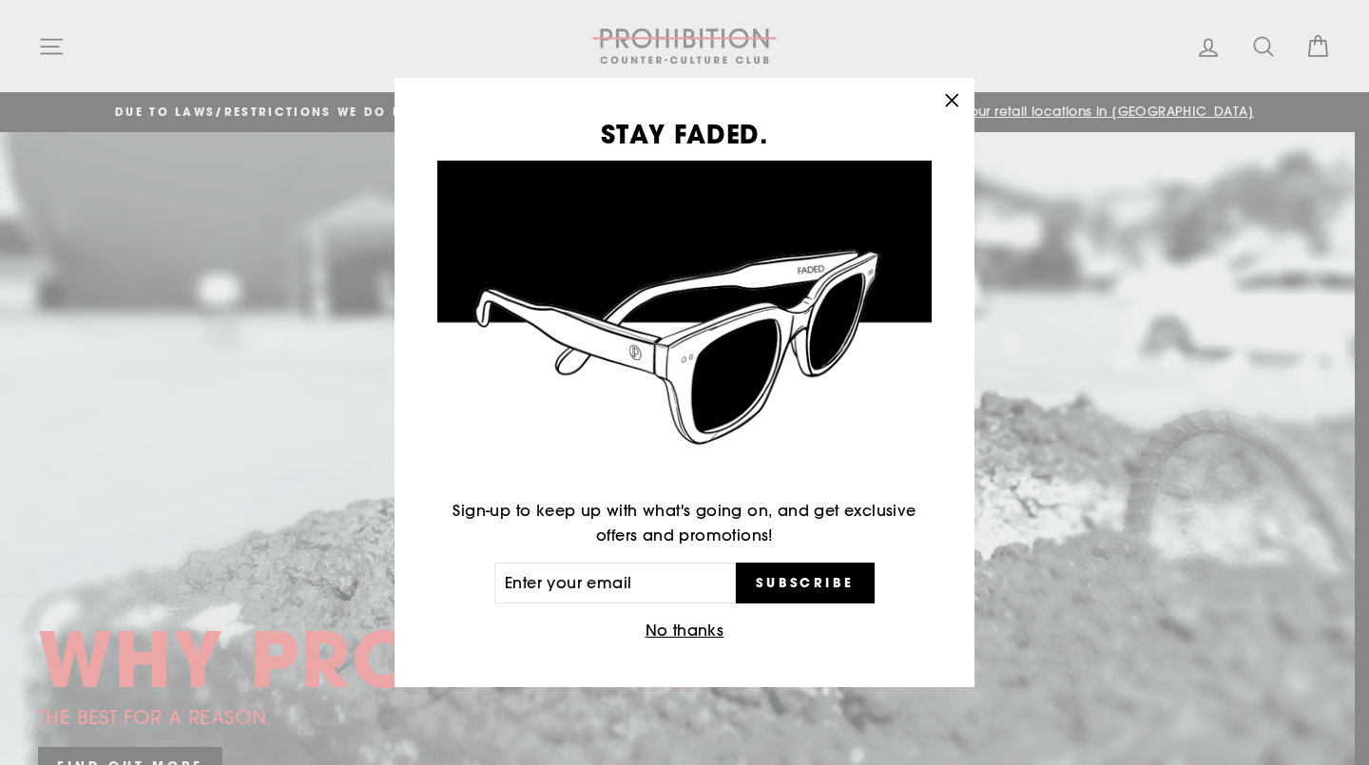 The image size is (1369, 765). What do you see at coordinates (805, 584) in the screenshot?
I see `button: Subscribe` at bounding box center [805, 584].